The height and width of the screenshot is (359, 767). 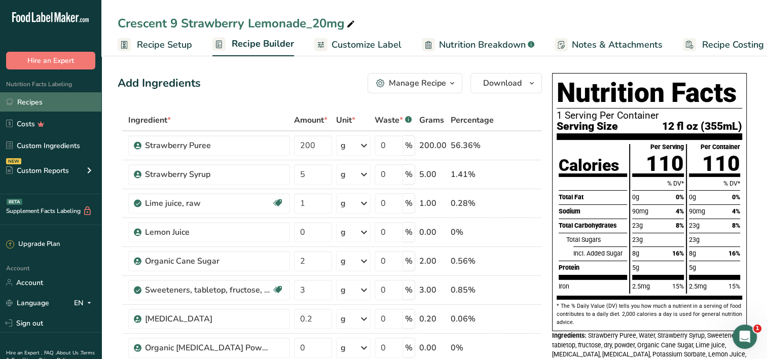 I want to click on a: FAQ ., so click(x=50, y=353).